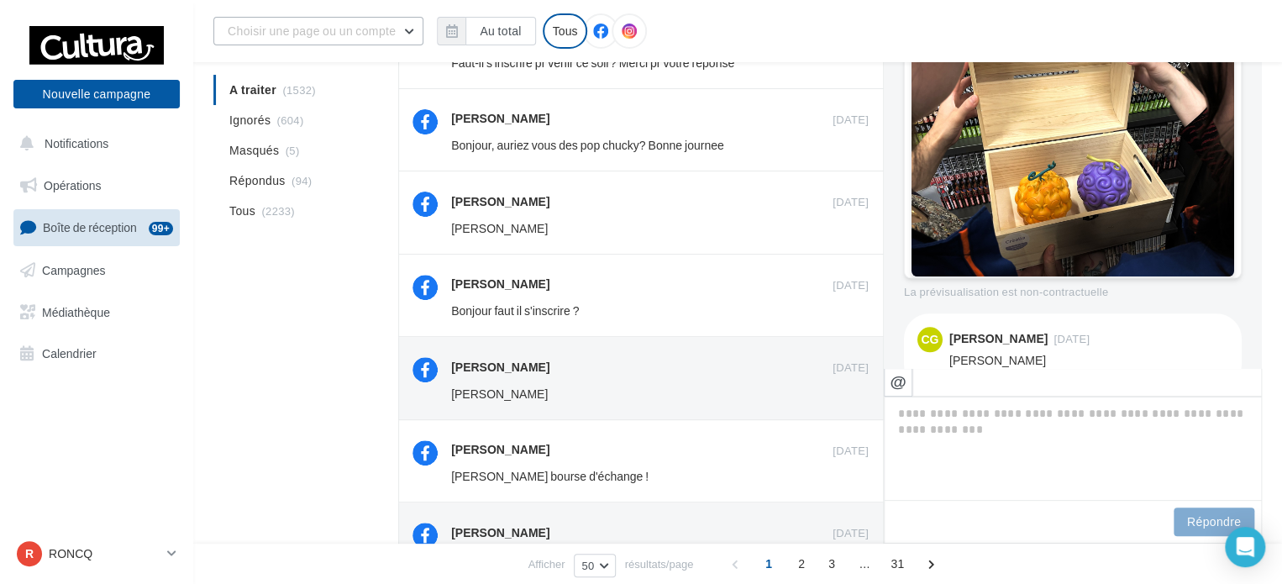 This screenshot has height=584, width=1282. I want to click on span: Répondus, so click(257, 181).